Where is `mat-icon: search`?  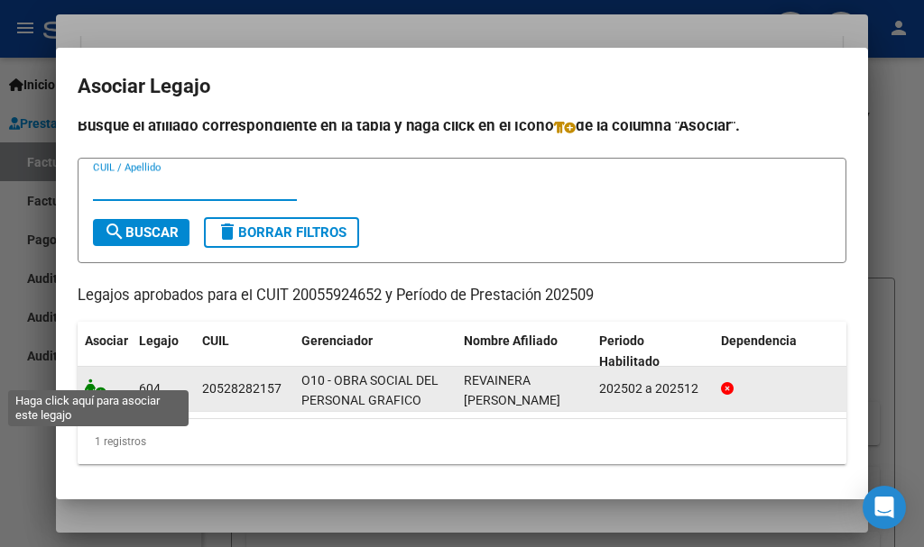 mat-icon: search is located at coordinates (115, 232).